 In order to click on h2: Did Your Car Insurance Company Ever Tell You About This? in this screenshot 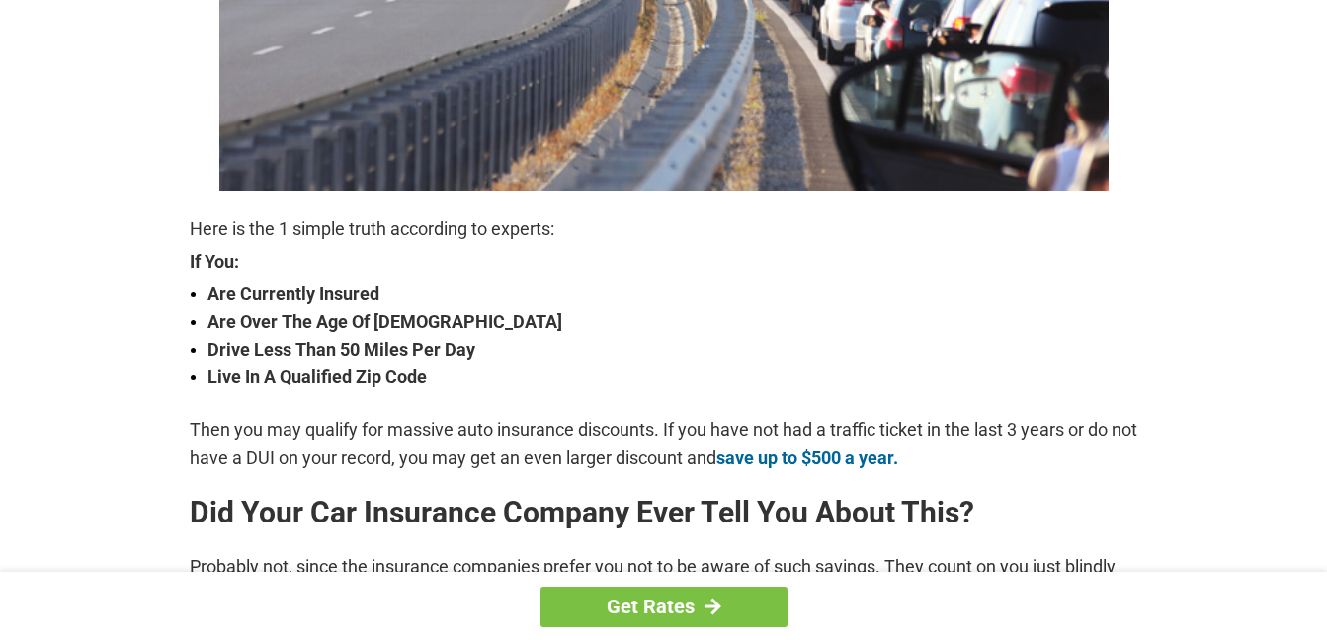, I will do `click(664, 513)`.